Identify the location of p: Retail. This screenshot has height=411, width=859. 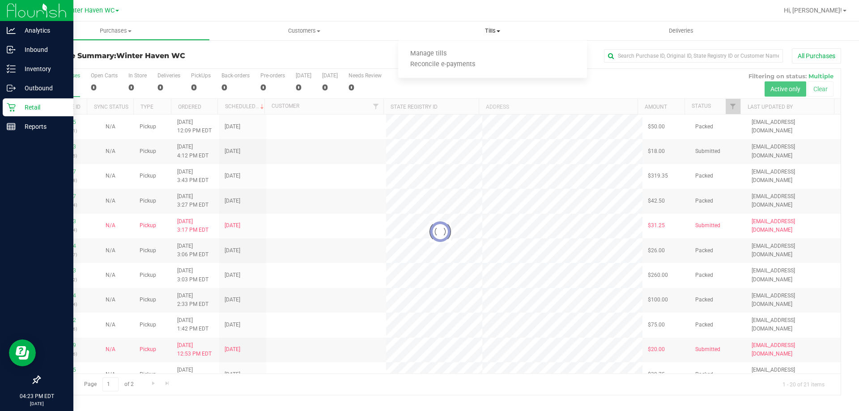
(43, 107).